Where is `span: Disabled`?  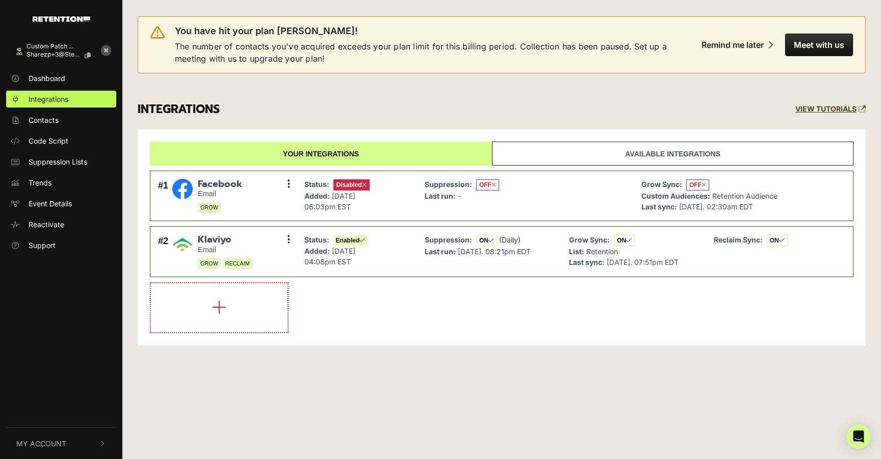
span: Disabled is located at coordinates (351, 185).